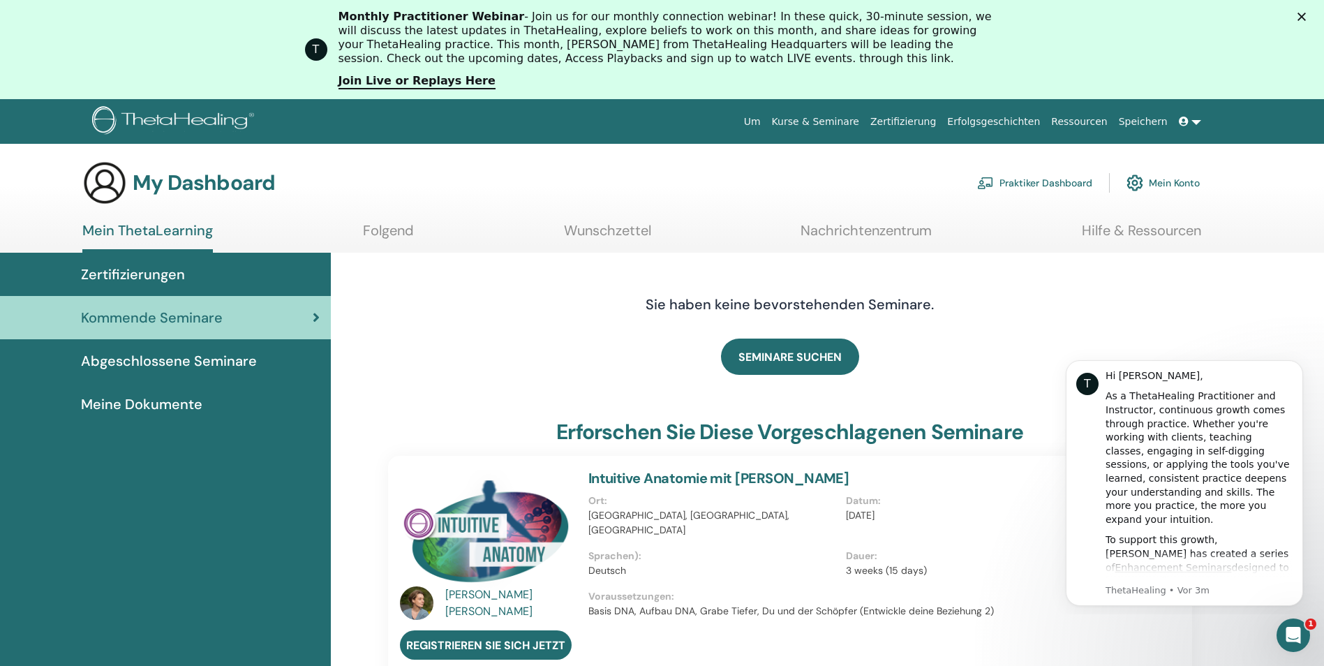 Image resolution: width=1324 pixels, height=666 pixels. Describe the element at coordinates (713, 570) in the screenshot. I see `p: Deutsch` at that location.